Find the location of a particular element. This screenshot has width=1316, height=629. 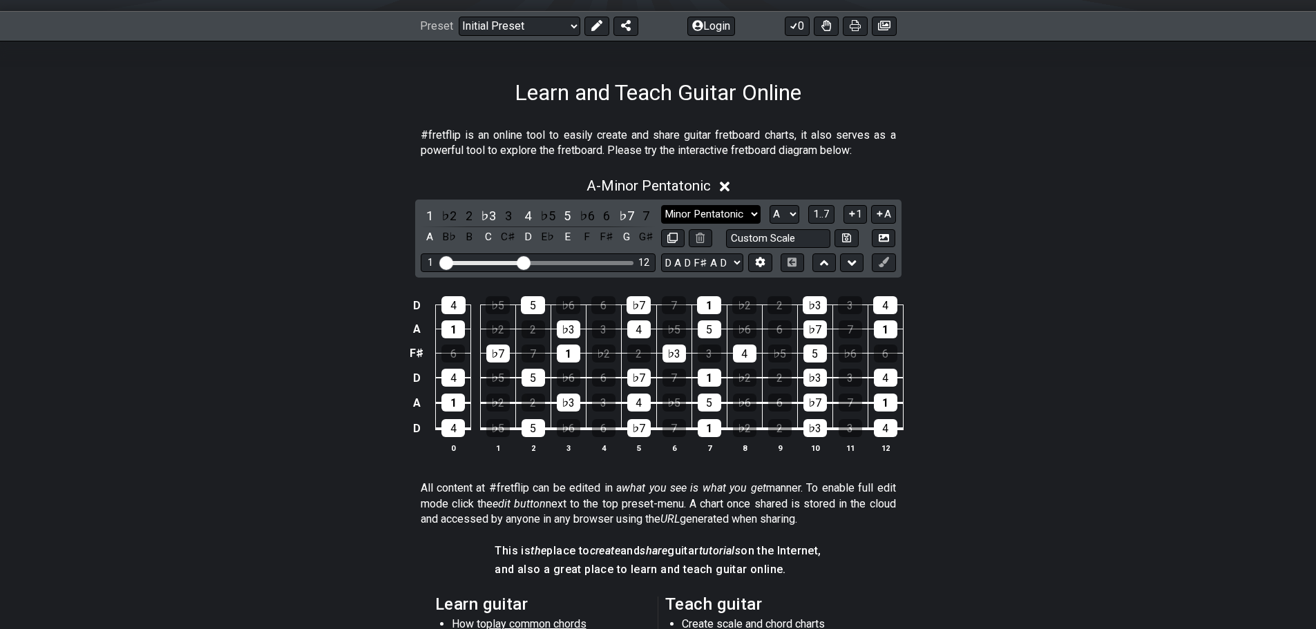

select: Tuning is located at coordinates (702, 263).